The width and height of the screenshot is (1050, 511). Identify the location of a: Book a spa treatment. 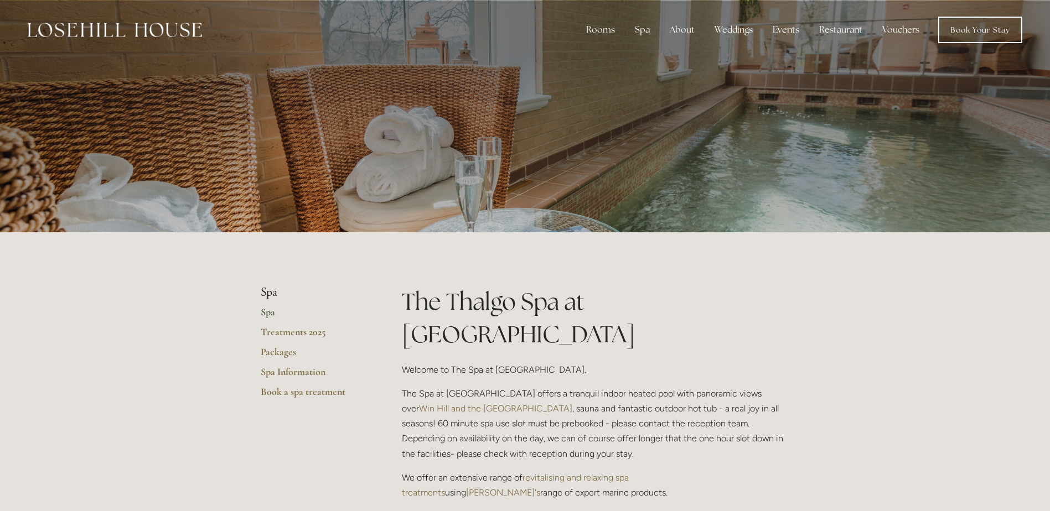
(313, 396).